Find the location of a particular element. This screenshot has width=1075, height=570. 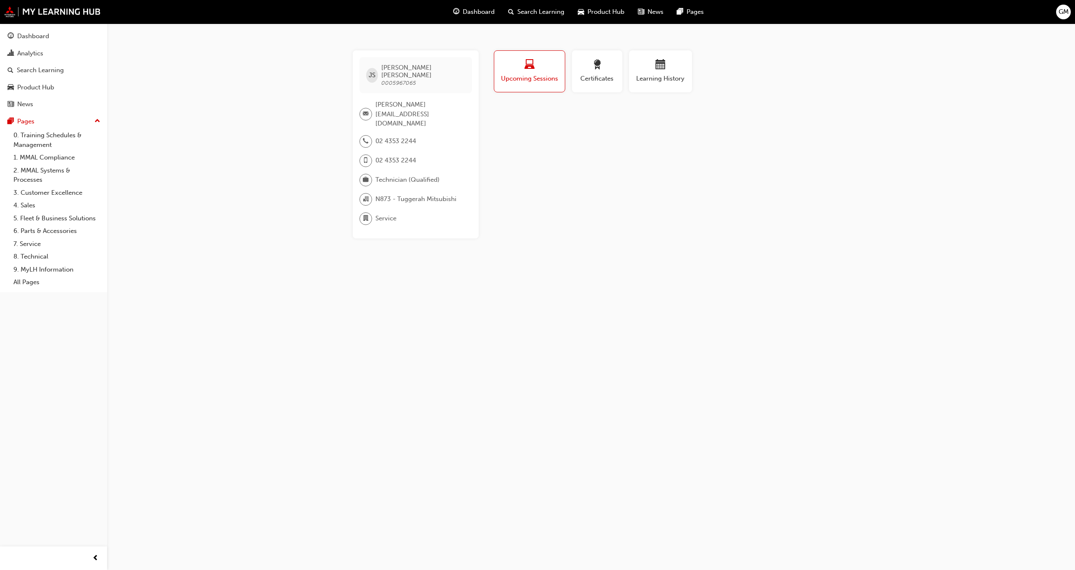

span: Dashboard is located at coordinates (479, 12).